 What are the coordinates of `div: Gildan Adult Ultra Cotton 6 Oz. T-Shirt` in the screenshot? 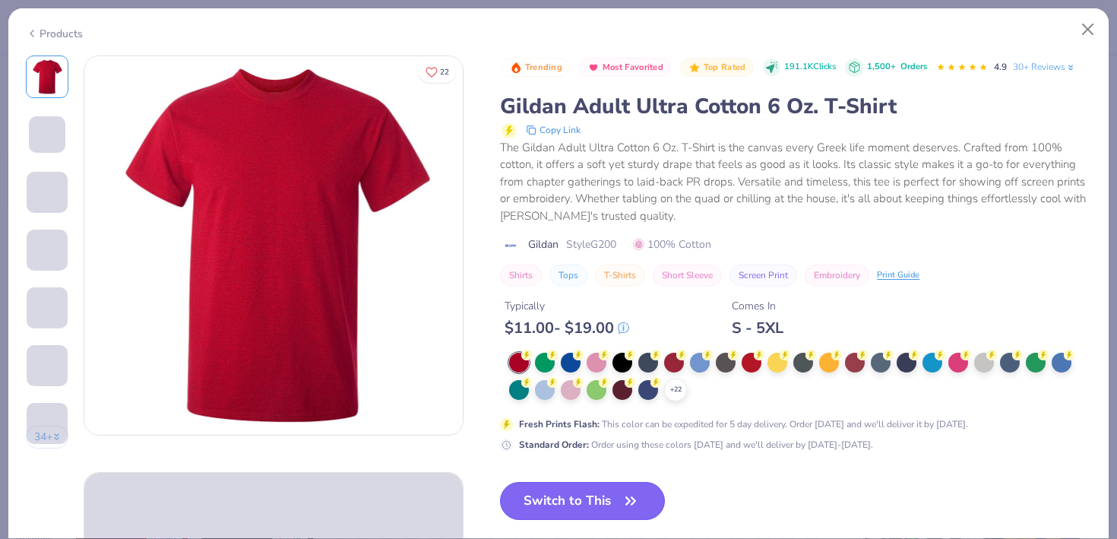 It's located at (795, 106).